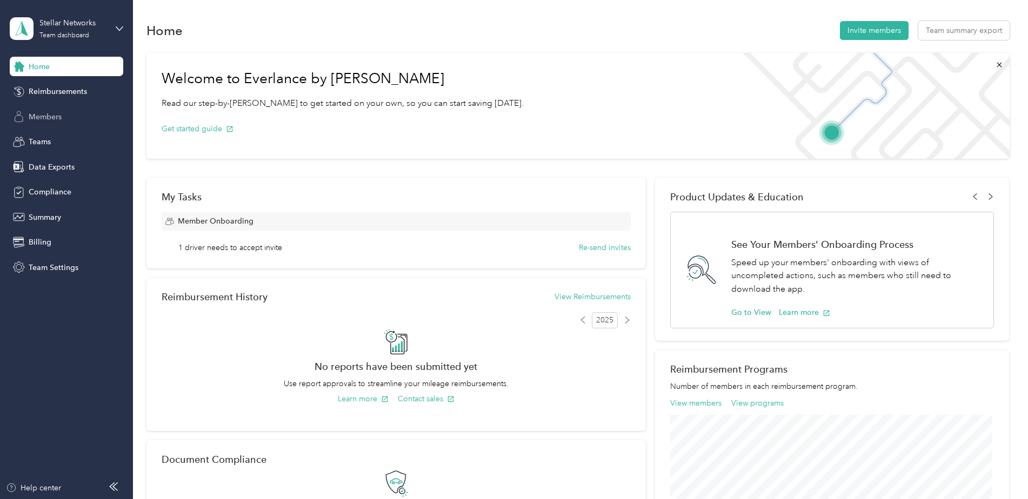  I want to click on p: Speed up your members' onboarding with views of uncompleted actions, such as members who still ne..., so click(857, 276).